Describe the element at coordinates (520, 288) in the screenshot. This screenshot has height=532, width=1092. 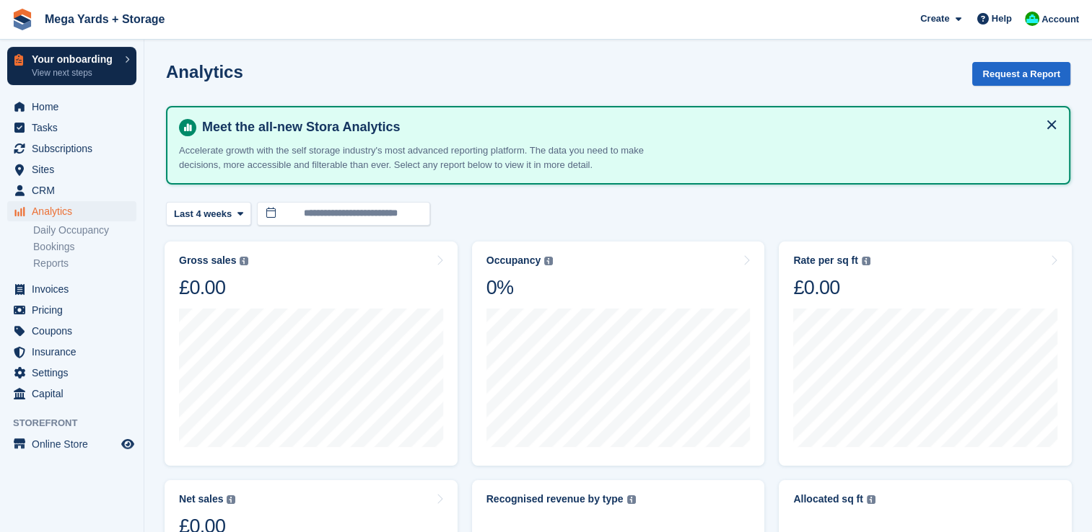
I see `div: 0%` at that location.